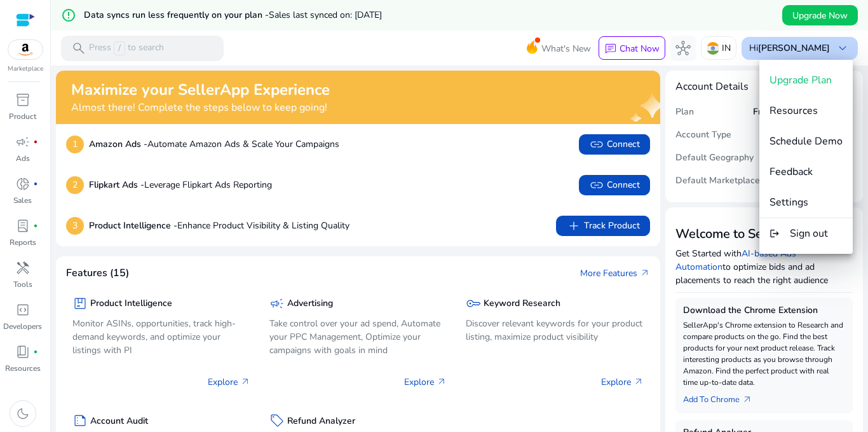  Describe the element at coordinates (791, 172) in the screenshot. I see `span: Feedback` at that location.